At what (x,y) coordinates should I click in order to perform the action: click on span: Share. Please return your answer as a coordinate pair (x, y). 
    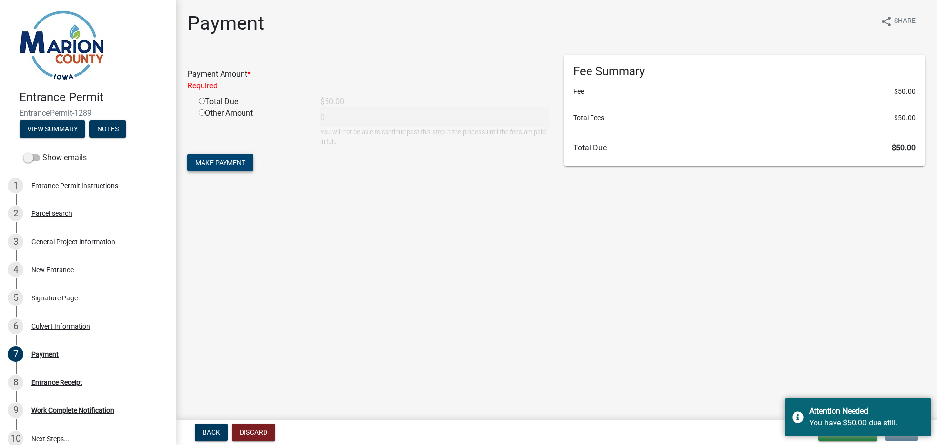
    Looking at the image, I should click on (905, 21).